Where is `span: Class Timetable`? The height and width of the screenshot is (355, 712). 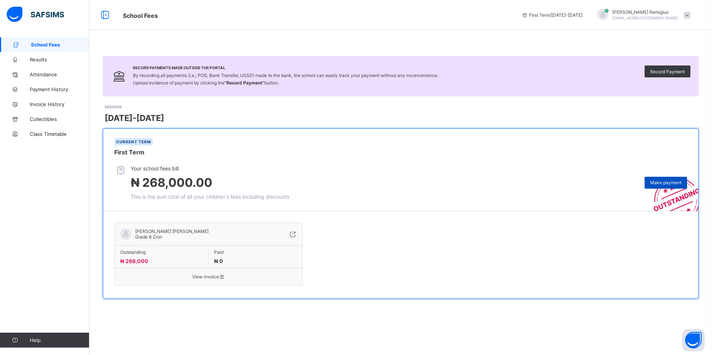 span: Class Timetable is located at coordinates (60, 134).